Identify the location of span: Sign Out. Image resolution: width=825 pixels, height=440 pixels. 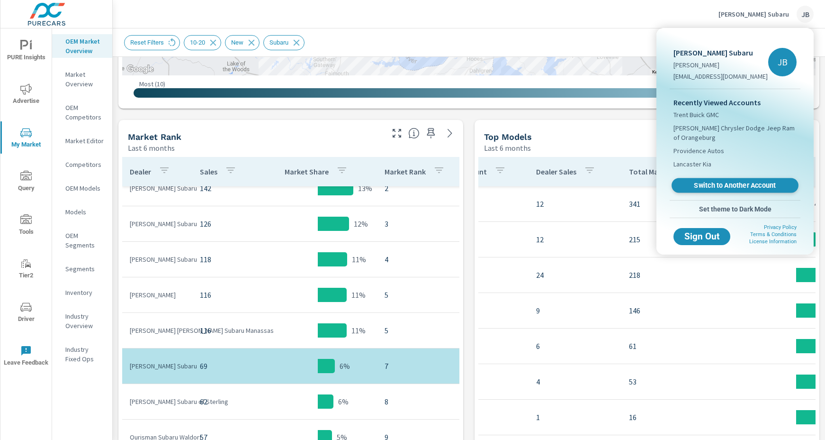
(702, 236).